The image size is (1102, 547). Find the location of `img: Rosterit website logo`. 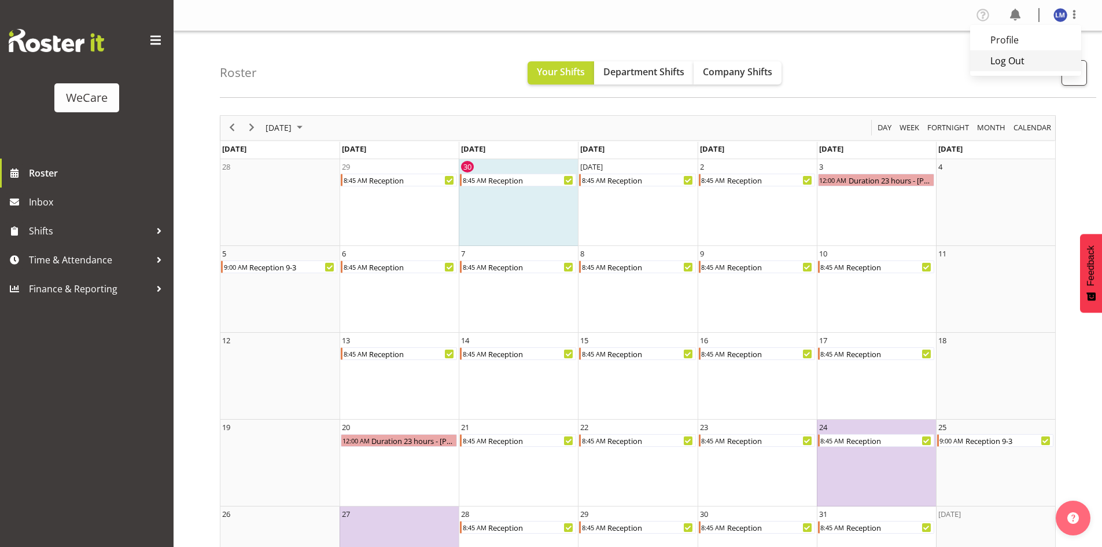

img: Rosterit website logo is located at coordinates (56, 41).